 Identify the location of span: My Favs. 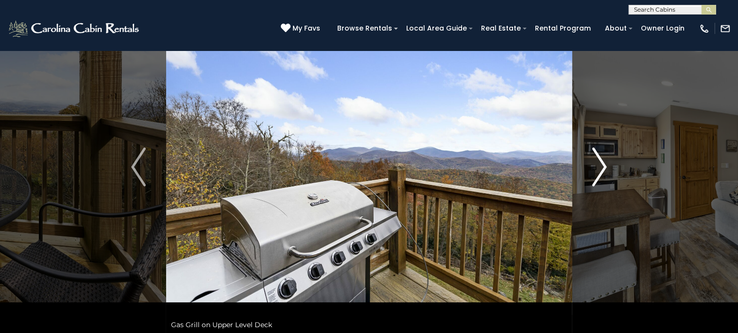
(306, 28).